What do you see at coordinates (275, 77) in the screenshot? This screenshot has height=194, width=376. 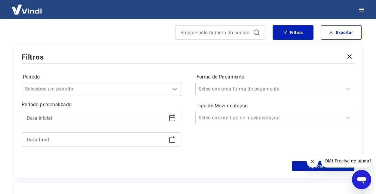 I see `label: Forma de Pagamento` at bounding box center [275, 77].